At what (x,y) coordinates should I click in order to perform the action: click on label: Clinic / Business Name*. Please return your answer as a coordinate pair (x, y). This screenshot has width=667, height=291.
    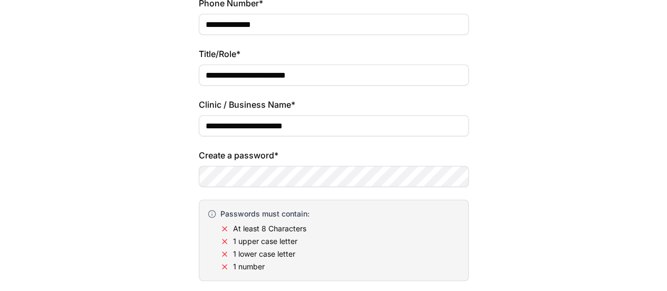
    Looking at the image, I should click on (334, 104).